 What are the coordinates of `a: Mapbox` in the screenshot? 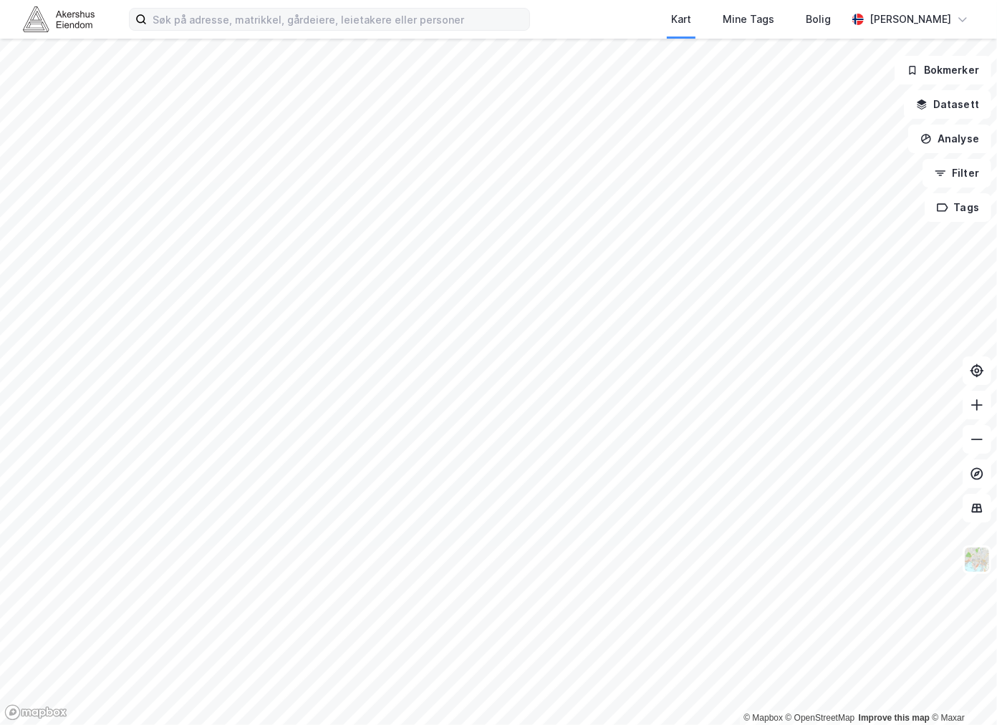 It's located at (763, 718).